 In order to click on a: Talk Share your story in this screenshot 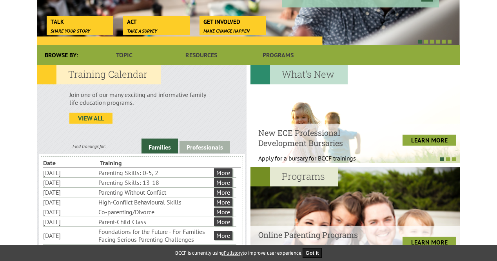, I will do `click(79, 21)`.